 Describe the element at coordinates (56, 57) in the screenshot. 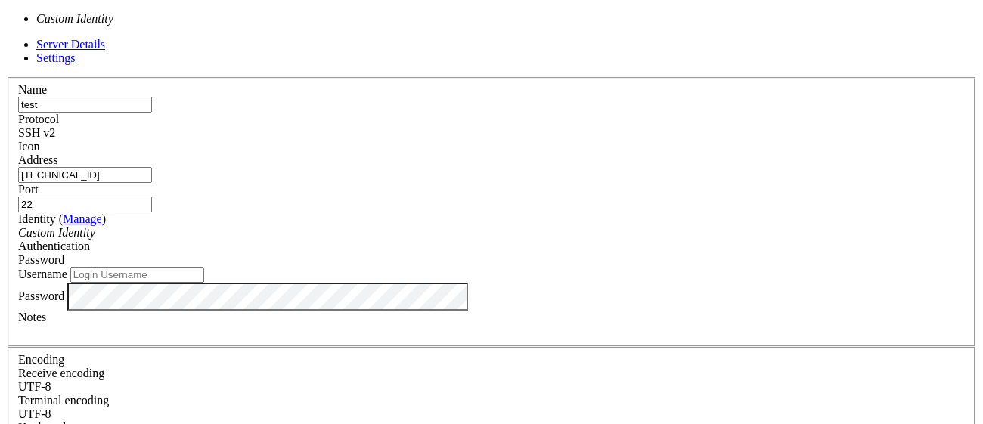

I see `a: Settings` at that location.